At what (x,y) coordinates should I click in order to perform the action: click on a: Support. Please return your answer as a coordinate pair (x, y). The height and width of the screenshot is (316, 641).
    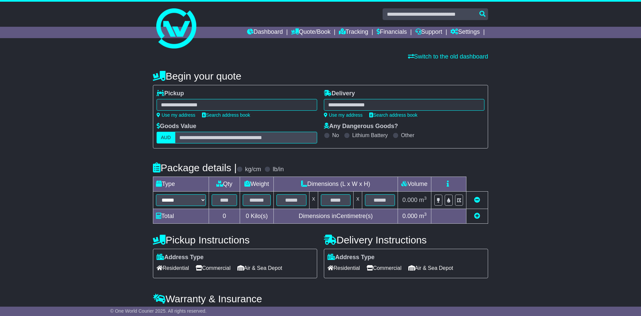
    Looking at the image, I should click on (429, 32).